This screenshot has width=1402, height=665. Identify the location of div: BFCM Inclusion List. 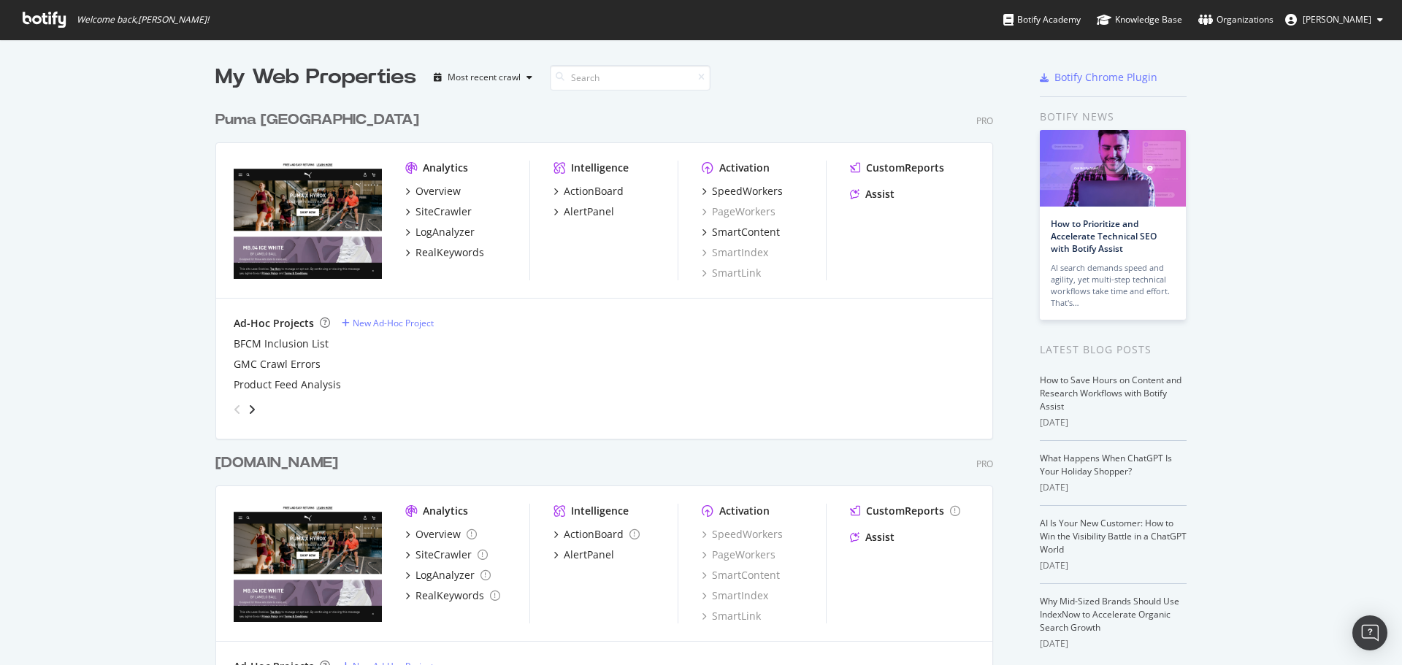
(281, 344).